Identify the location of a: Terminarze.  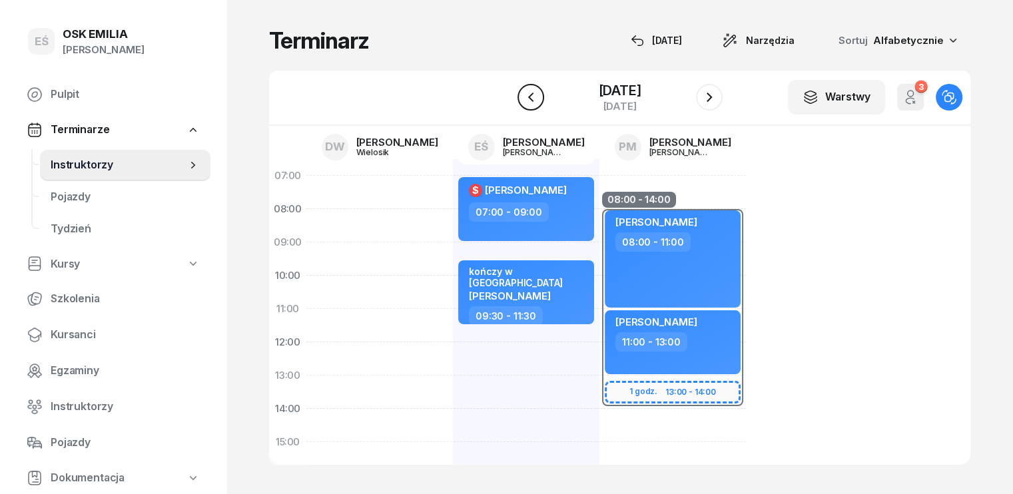
(113, 130).